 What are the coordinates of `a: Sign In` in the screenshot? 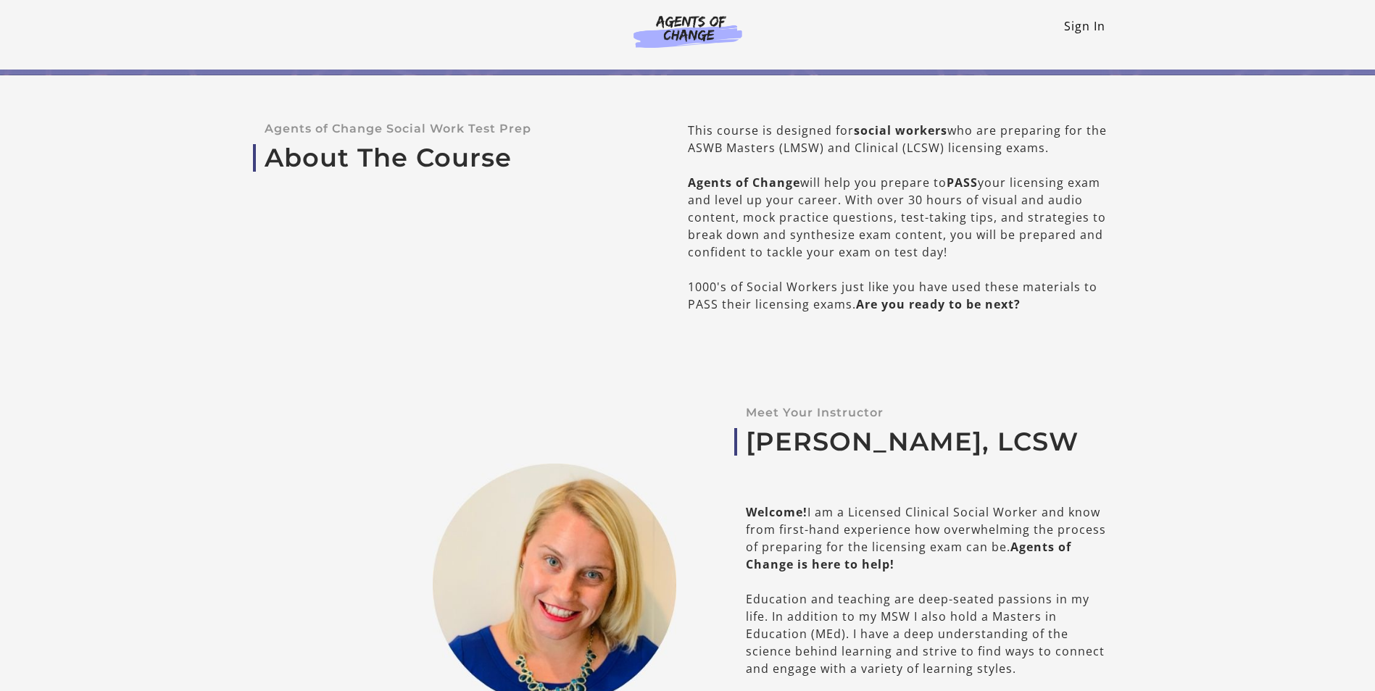 It's located at (1084, 26).